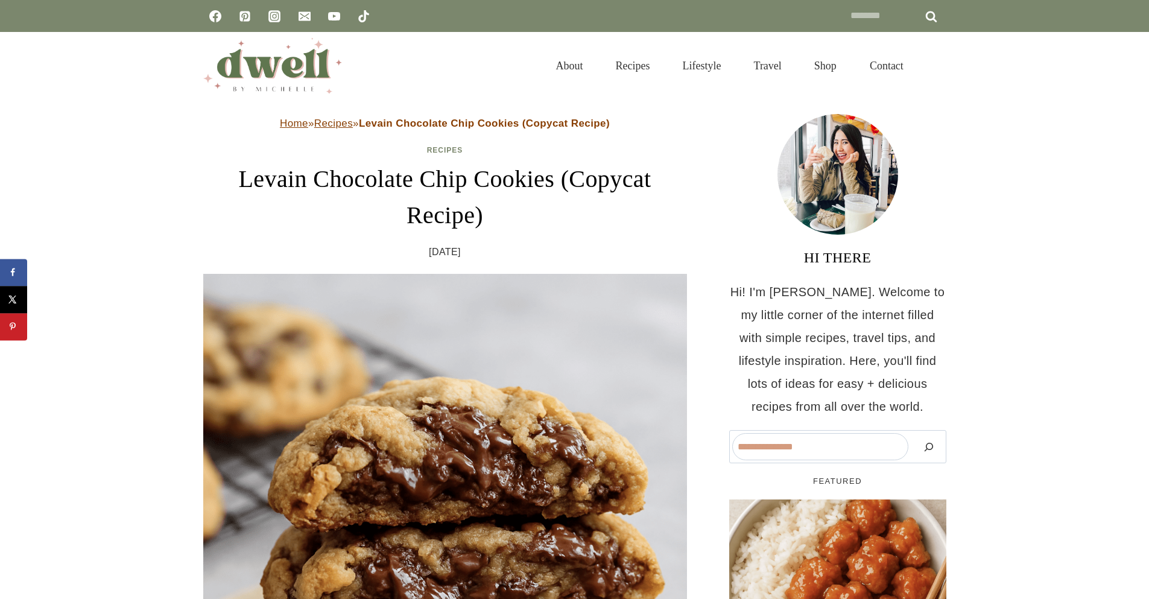  What do you see at coordinates (569, 66) in the screenshot?
I see `a: About` at bounding box center [569, 66].